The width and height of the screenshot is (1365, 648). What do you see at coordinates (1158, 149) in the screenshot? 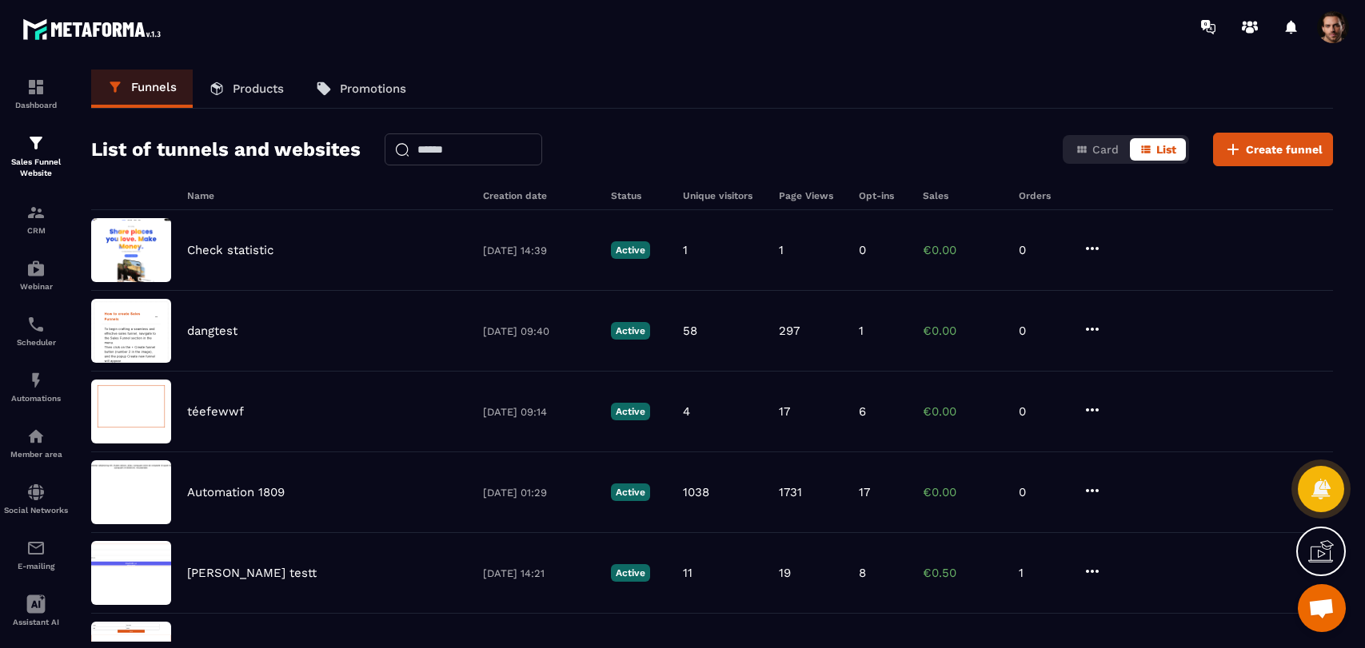
I see `button: List` at bounding box center [1158, 149].